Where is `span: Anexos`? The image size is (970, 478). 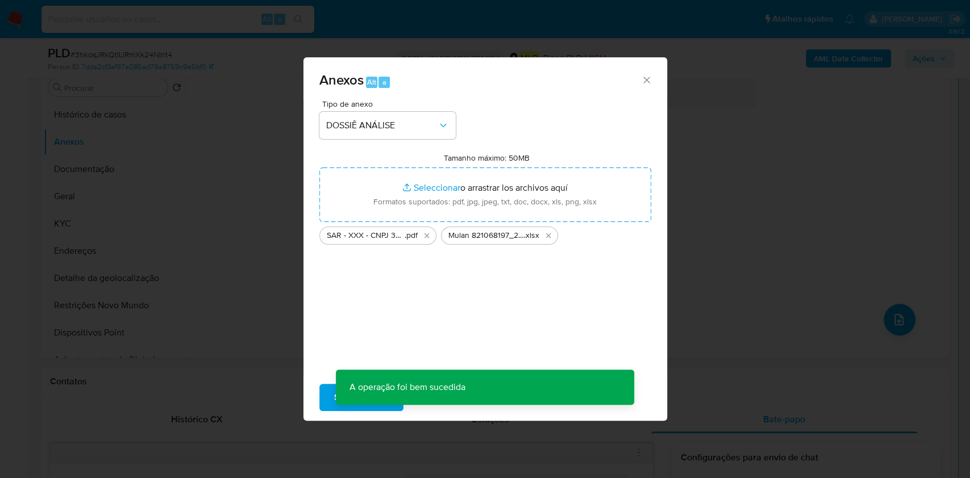
span: Anexos is located at coordinates (341, 80).